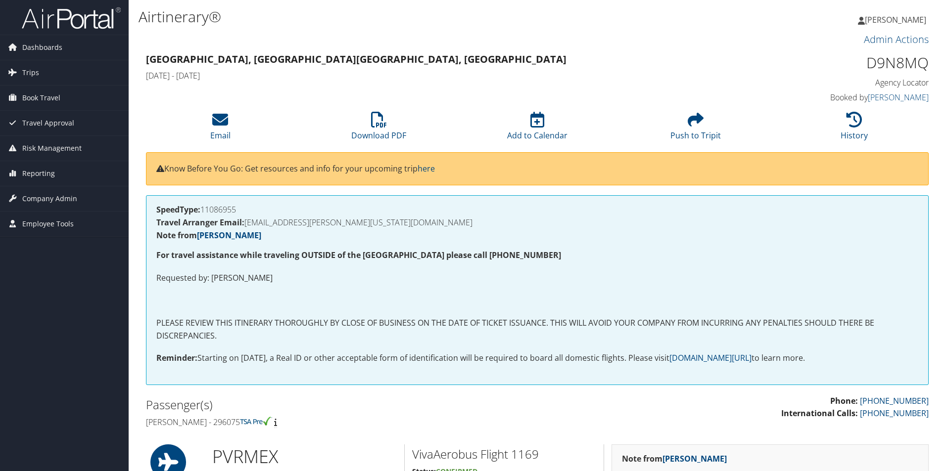  I want to click on h2: VivaAerobus Flight 1169, so click(504, 455).